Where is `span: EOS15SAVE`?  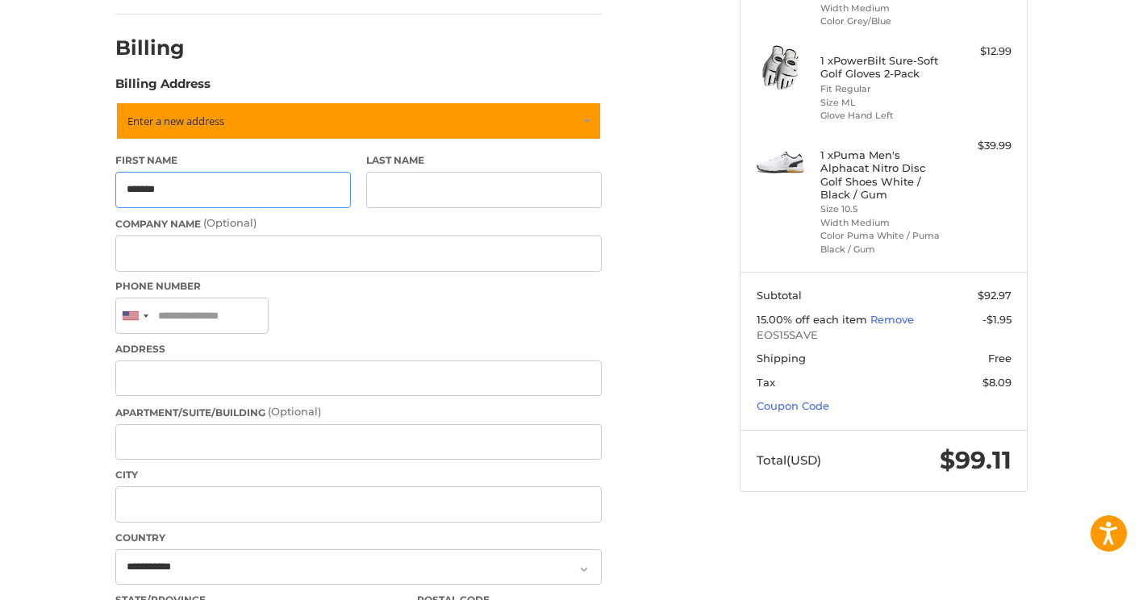
span: EOS15SAVE is located at coordinates (884, 336).